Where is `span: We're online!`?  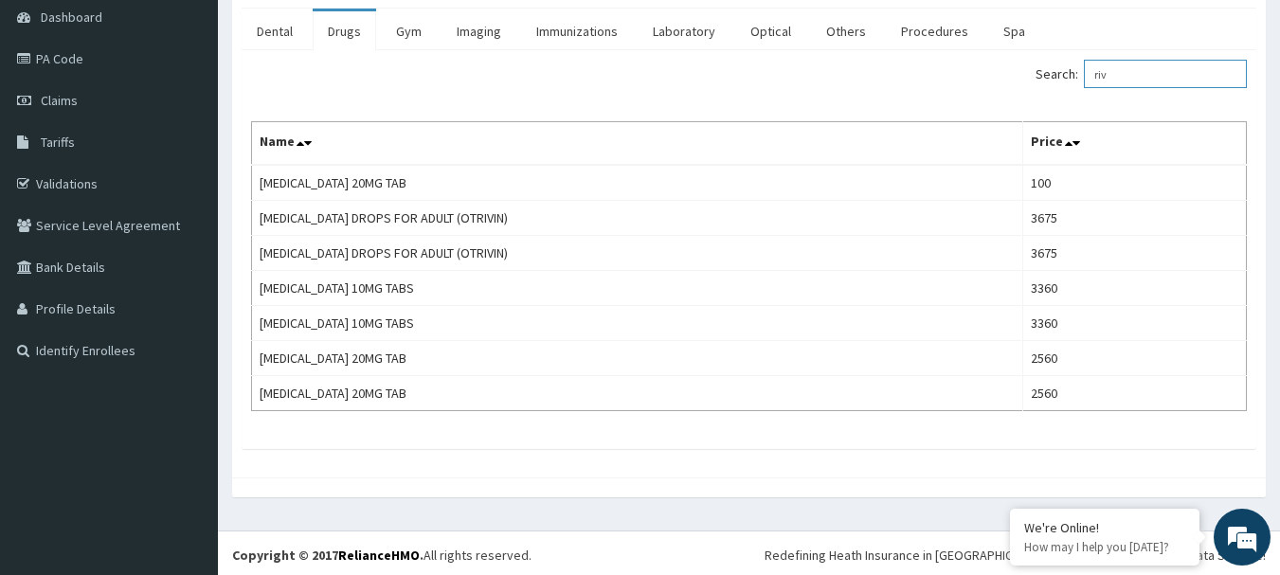 span: We're online! is located at coordinates (186, 264).